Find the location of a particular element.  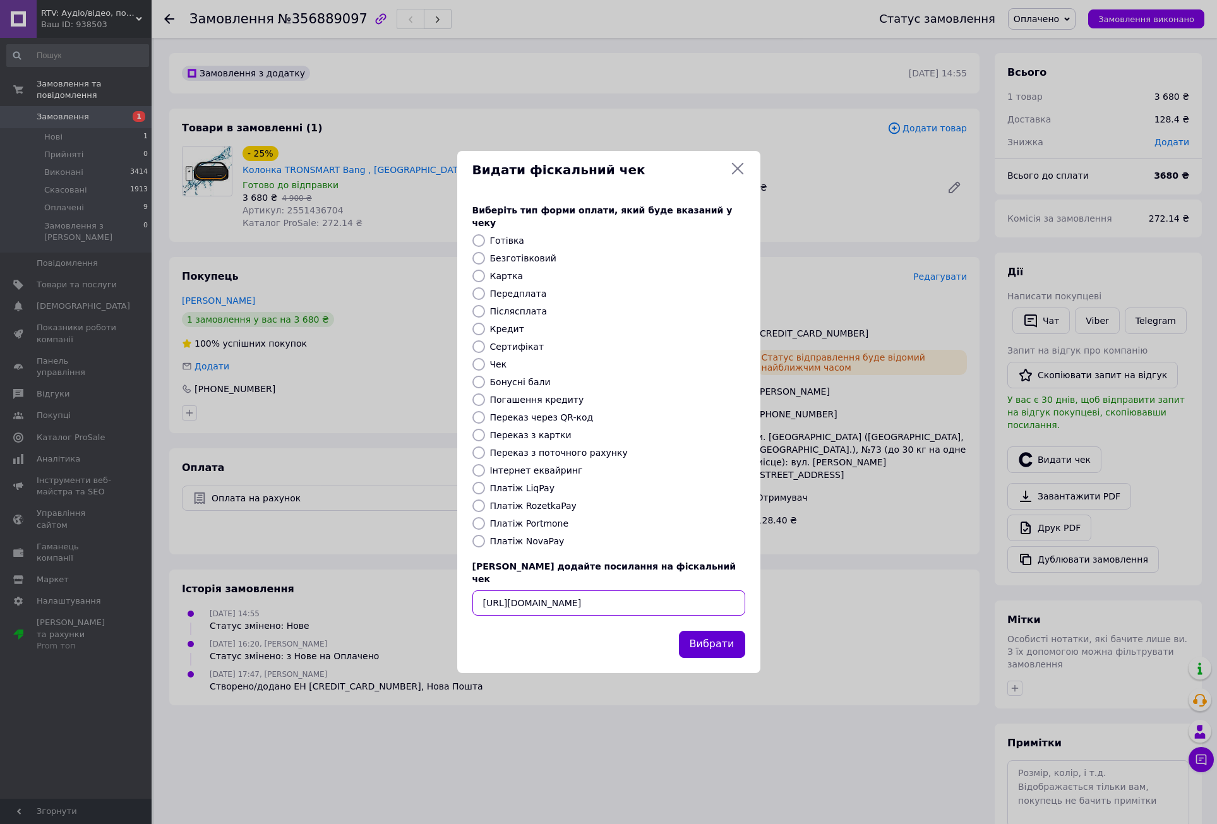

label: Платіж Portmone is located at coordinates (529, 524).